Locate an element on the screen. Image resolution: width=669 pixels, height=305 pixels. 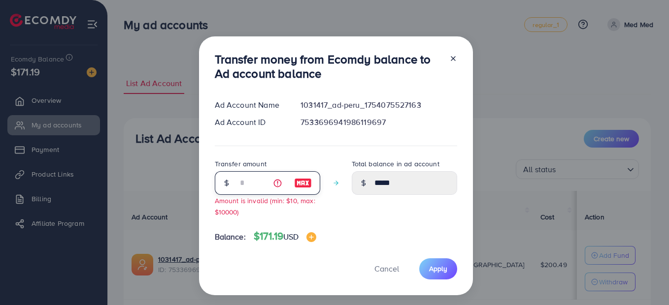
label: Total balance in ad account is located at coordinates (395, 164).